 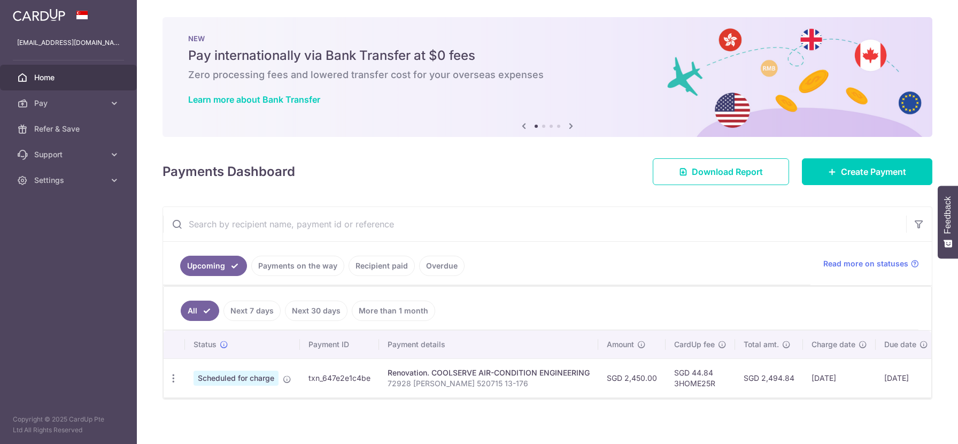 I want to click on span: Amount, so click(x=620, y=344).